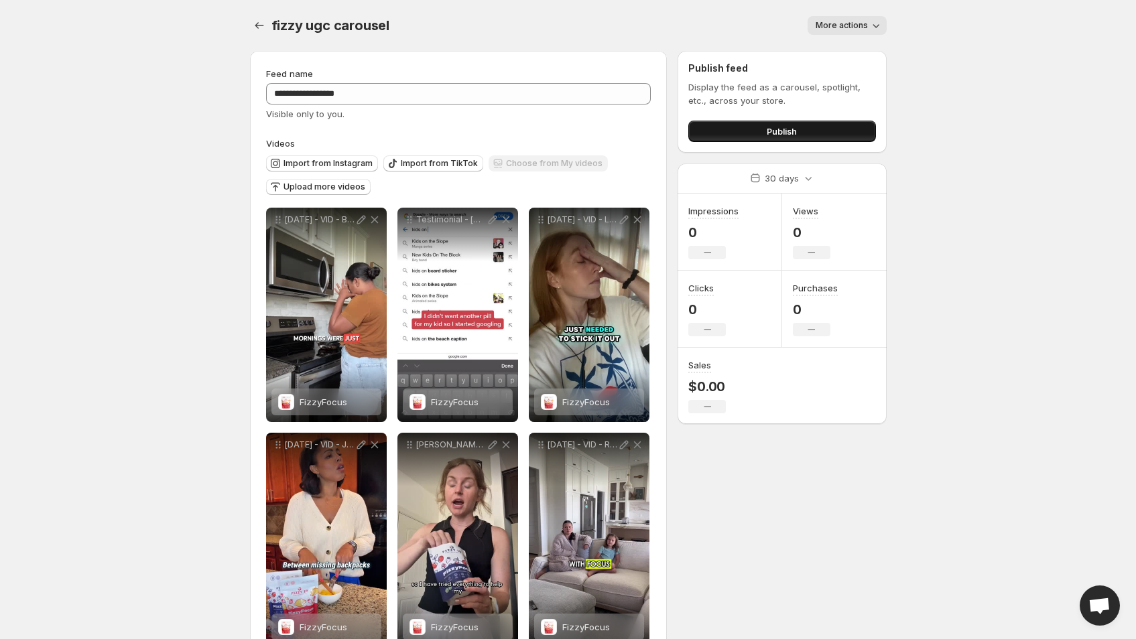 Image resolution: width=1136 pixels, height=639 pixels. Describe the element at coordinates (782, 94) in the screenshot. I see `p: Display the feed as a carousel, spotlight, etc., across your store.` at that location.